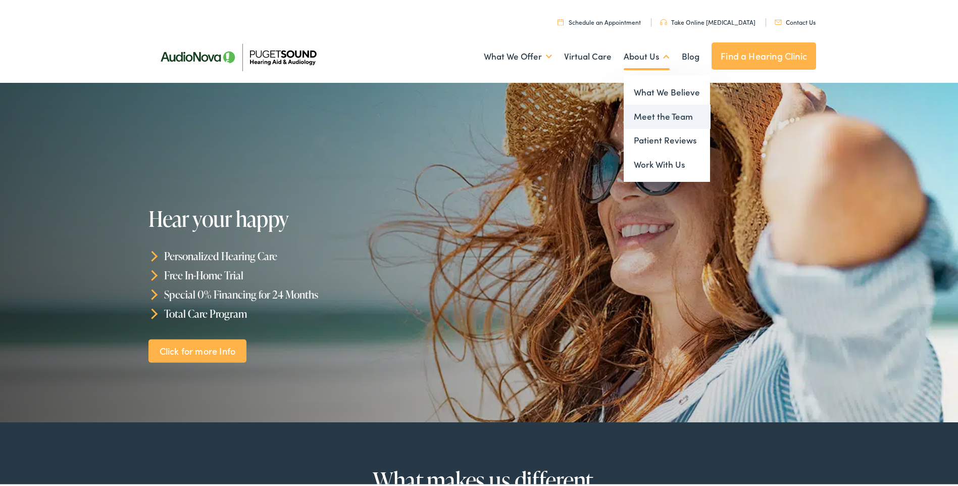  I want to click on a: Patient Reviews, so click(666, 138).